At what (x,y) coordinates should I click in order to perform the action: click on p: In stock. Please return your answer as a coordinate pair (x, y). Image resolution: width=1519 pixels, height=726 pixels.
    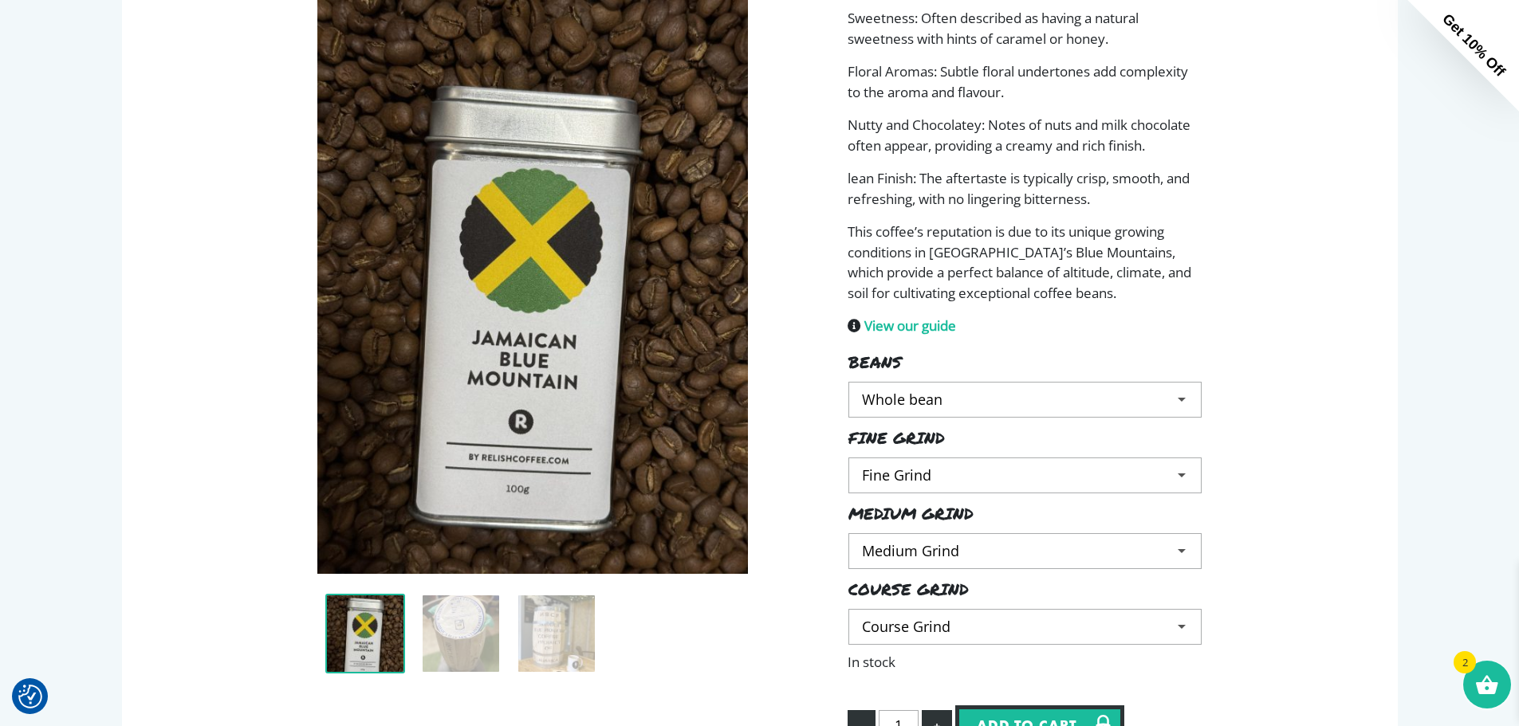
    Looking at the image, I should click on (1025, 663).